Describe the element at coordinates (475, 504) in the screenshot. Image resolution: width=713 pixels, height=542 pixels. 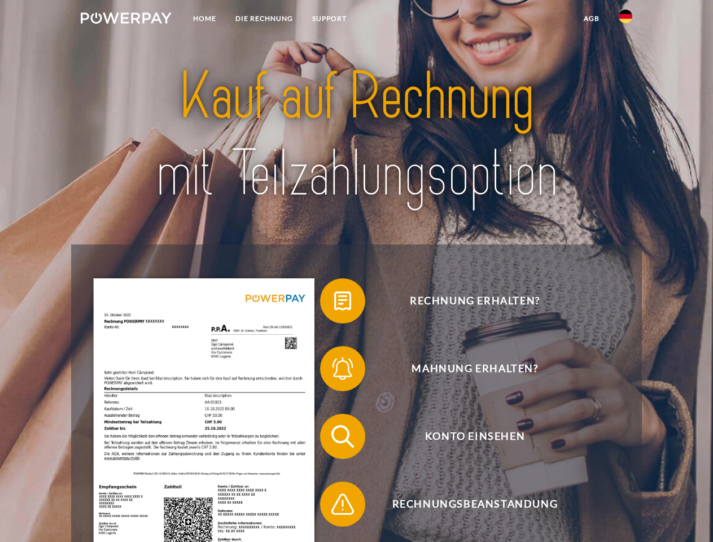
I see `span: Rechnungsbeanstandung` at that location.